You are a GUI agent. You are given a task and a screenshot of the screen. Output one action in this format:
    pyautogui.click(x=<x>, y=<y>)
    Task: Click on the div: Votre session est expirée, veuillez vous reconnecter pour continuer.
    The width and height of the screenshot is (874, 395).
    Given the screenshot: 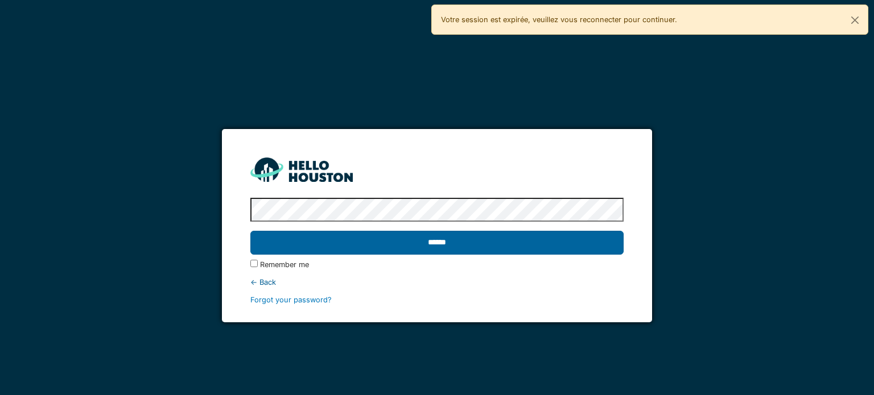 What is the action you would take?
    pyautogui.click(x=650, y=19)
    